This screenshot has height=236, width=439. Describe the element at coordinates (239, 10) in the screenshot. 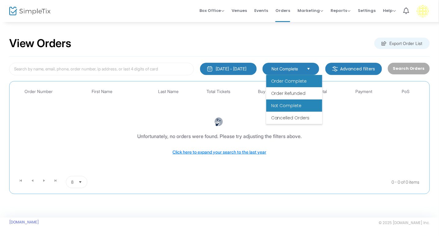

I see `span: Venues` at that location.